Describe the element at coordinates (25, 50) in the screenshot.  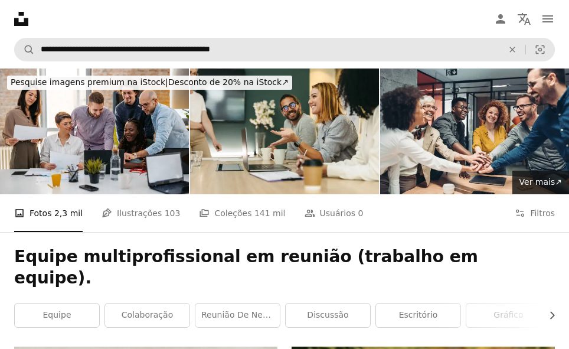
I see `button: Pesquise na Unsplash` at that location.